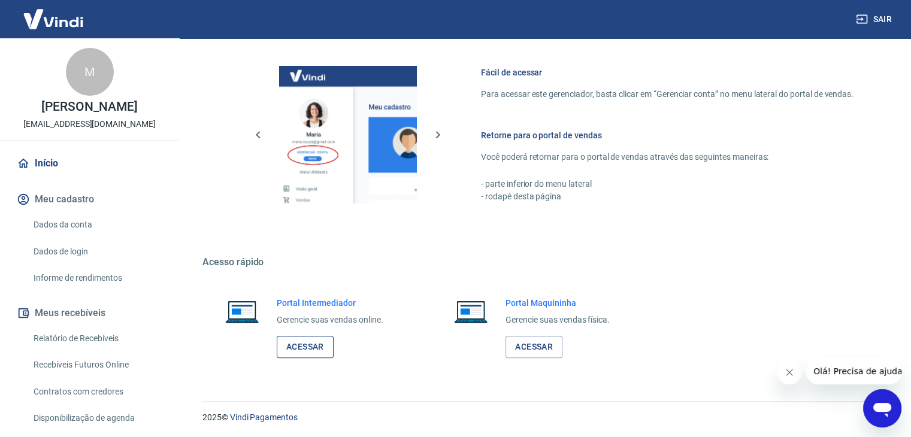 Image resolution: width=911 pixels, height=437 pixels. Describe the element at coordinates (542, 262) in the screenshot. I see `h5: Acesso rápido` at that location.